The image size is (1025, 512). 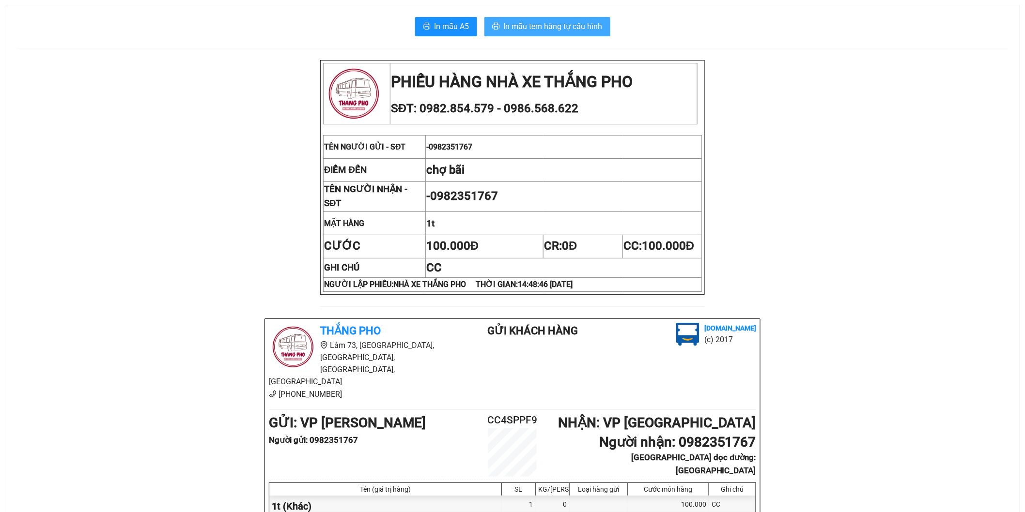 What do you see at coordinates (446, 27) in the screenshot?
I see `button: printerIn mẫu A5` at bounding box center [446, 27].